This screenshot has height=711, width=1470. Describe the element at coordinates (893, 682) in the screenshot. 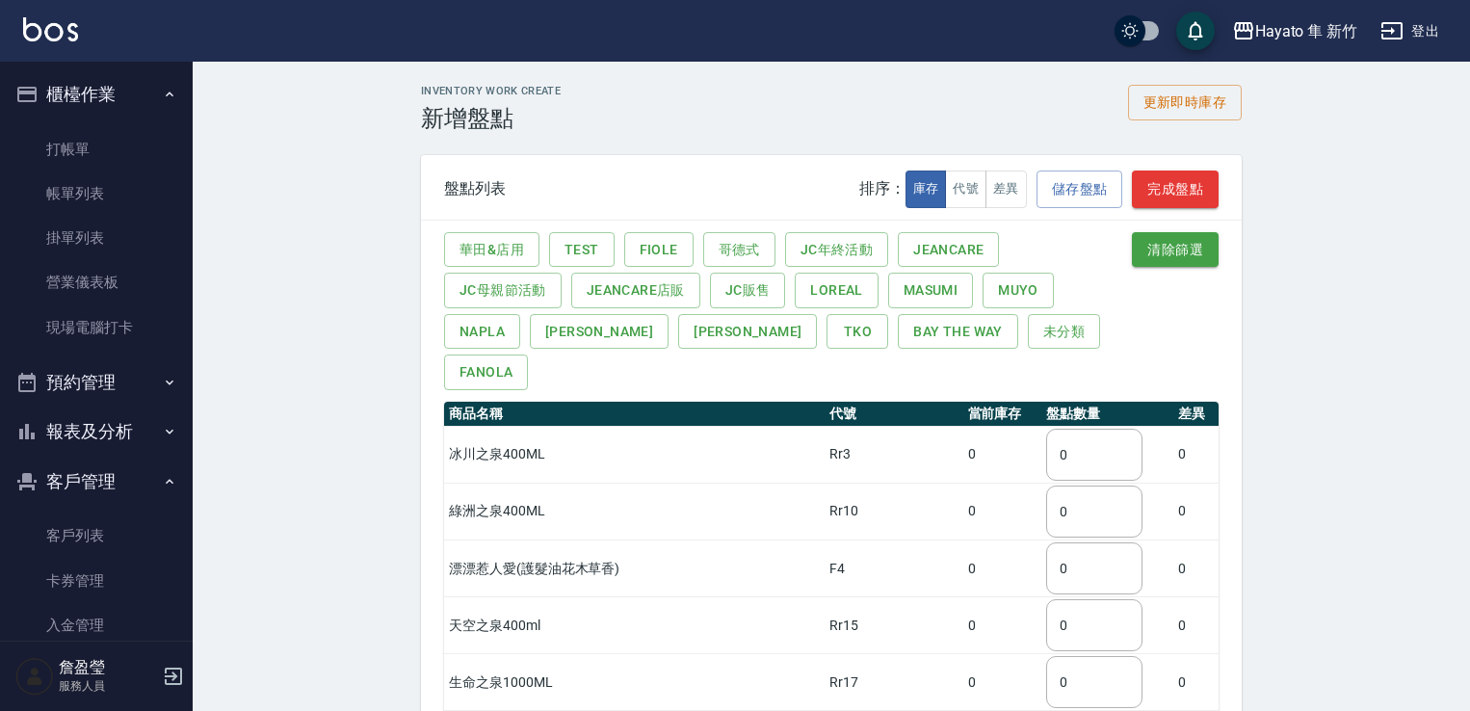

I see `td: Rr17` at that location.